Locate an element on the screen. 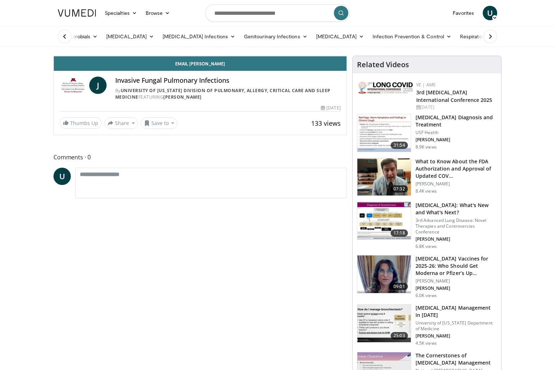  input: Search topics, interventions is located at coordinates (278, 13).